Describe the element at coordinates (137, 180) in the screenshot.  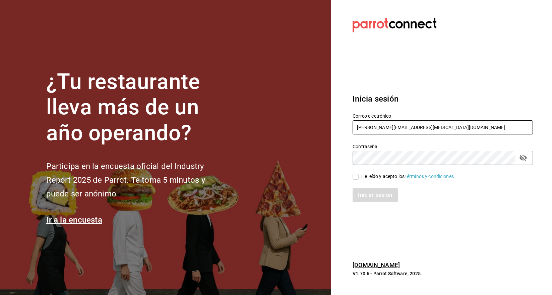
I see `h2: Participa en la encuesta oficial del Industry Report 2025 de Parrot. Te toma 5 minutos y puede se...` at that location.